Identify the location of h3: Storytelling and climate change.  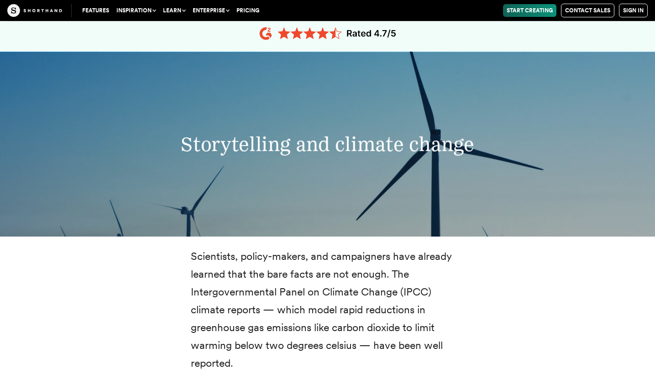
(328, 144).